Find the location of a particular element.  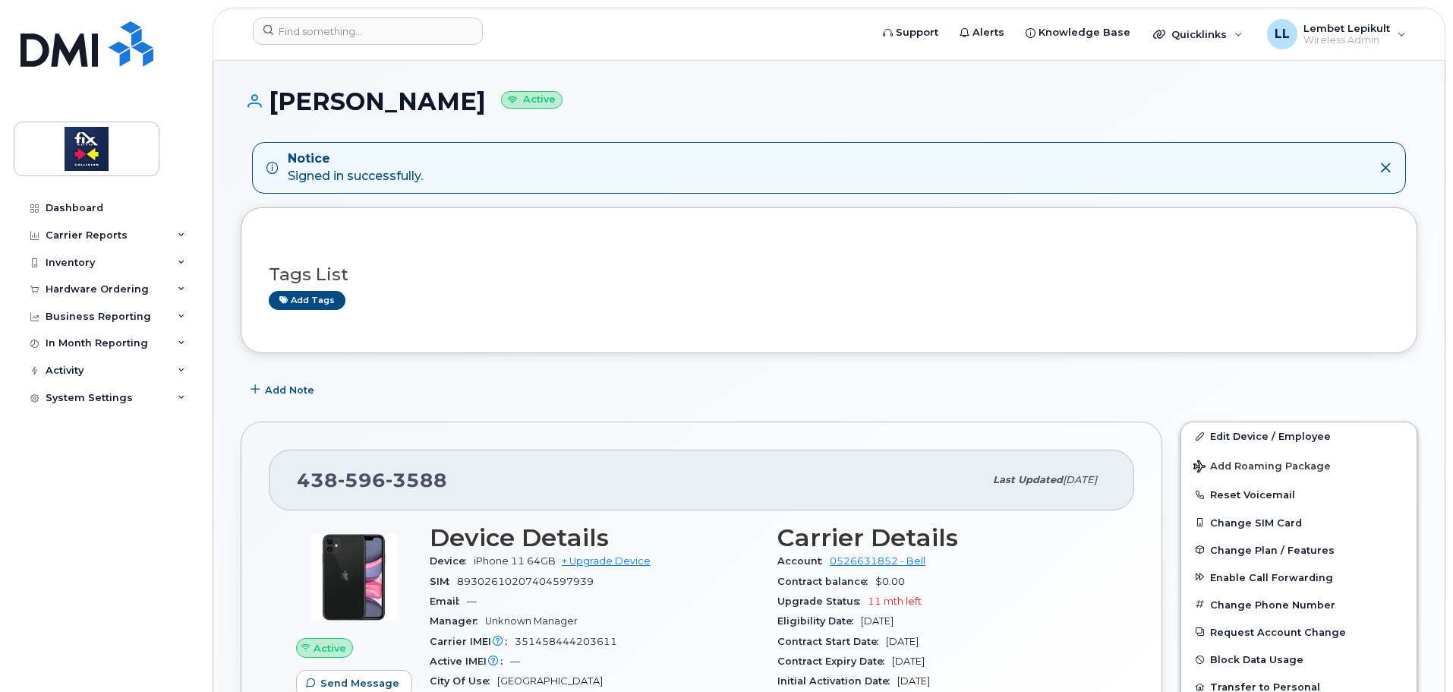

span: Send Message is located at coordinates (360, 683).